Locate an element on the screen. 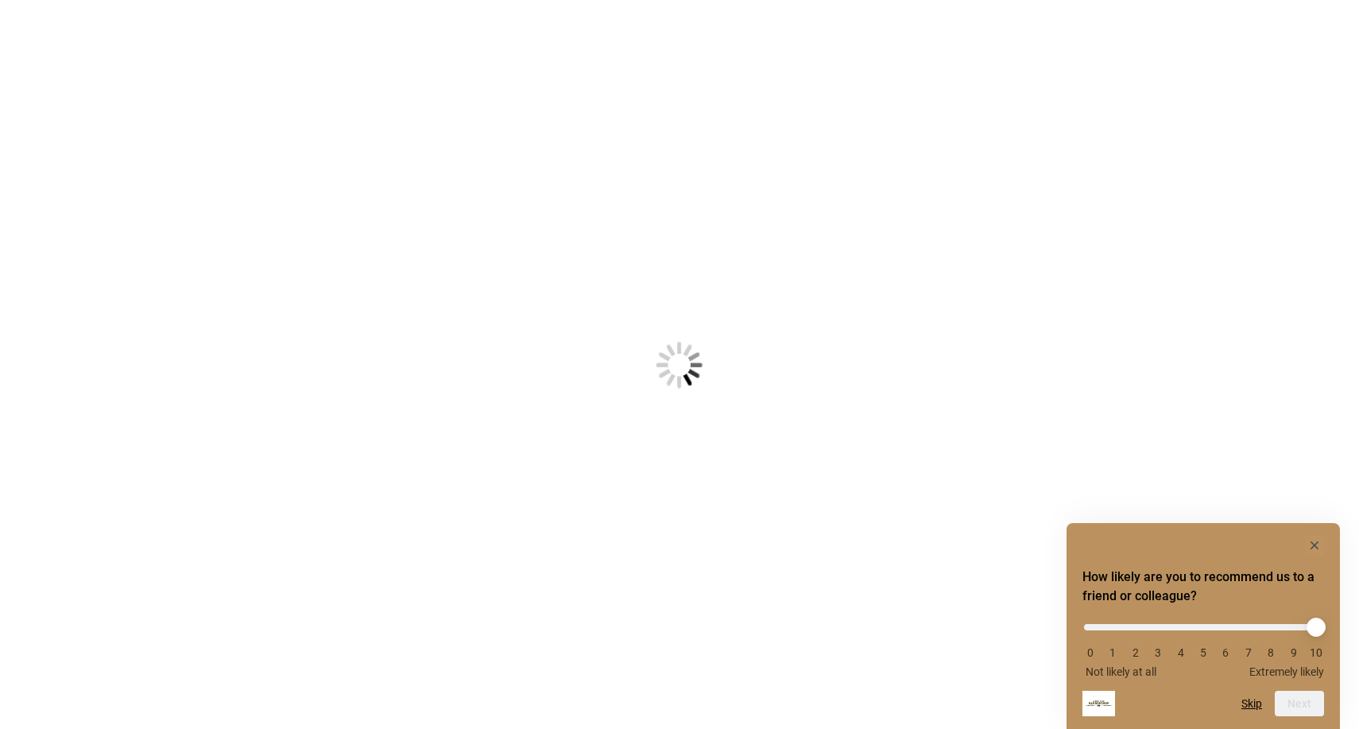  img: Loading is located at coordinates (680, 365).